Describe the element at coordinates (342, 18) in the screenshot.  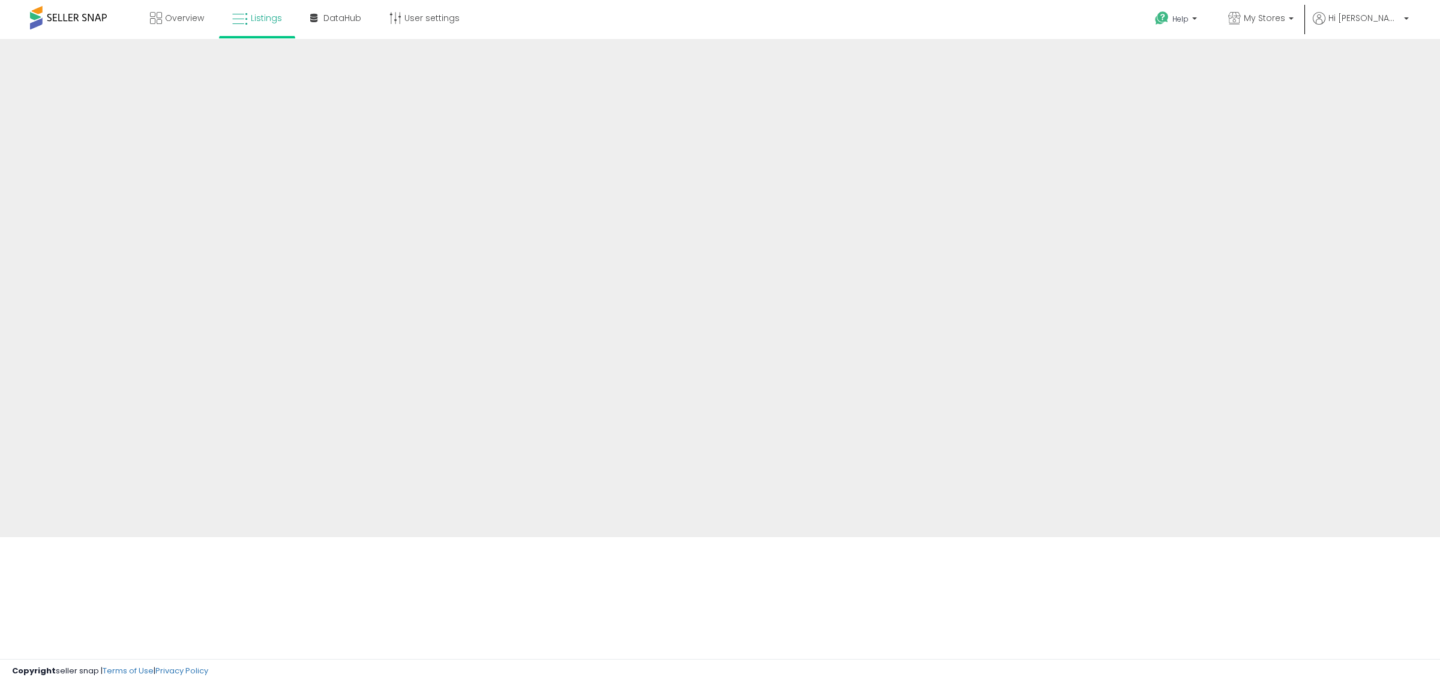
I see `span: DataHub` at that location.